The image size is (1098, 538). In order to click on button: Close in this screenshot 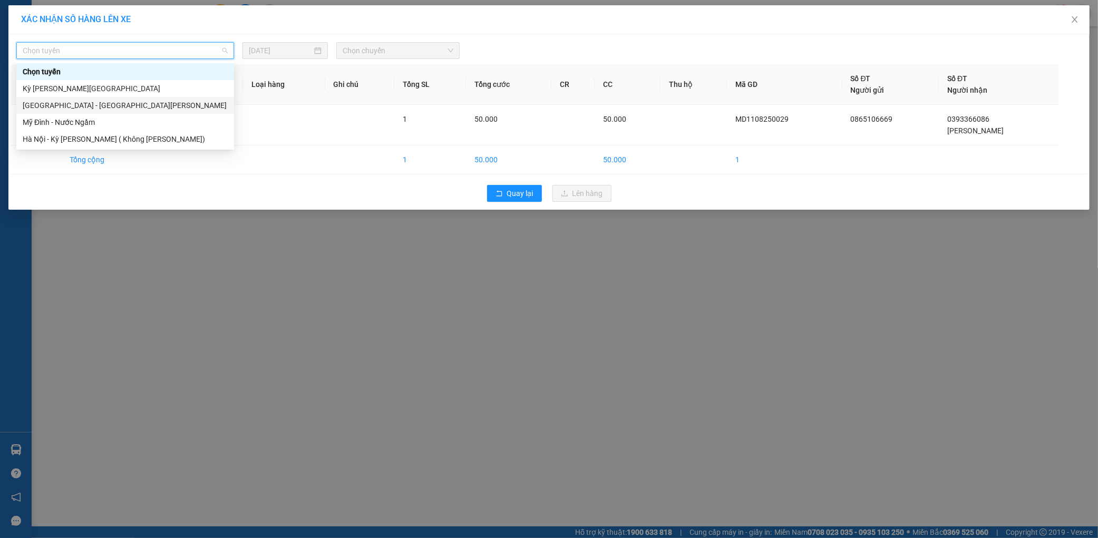, I will do `click(1075, 20)`.